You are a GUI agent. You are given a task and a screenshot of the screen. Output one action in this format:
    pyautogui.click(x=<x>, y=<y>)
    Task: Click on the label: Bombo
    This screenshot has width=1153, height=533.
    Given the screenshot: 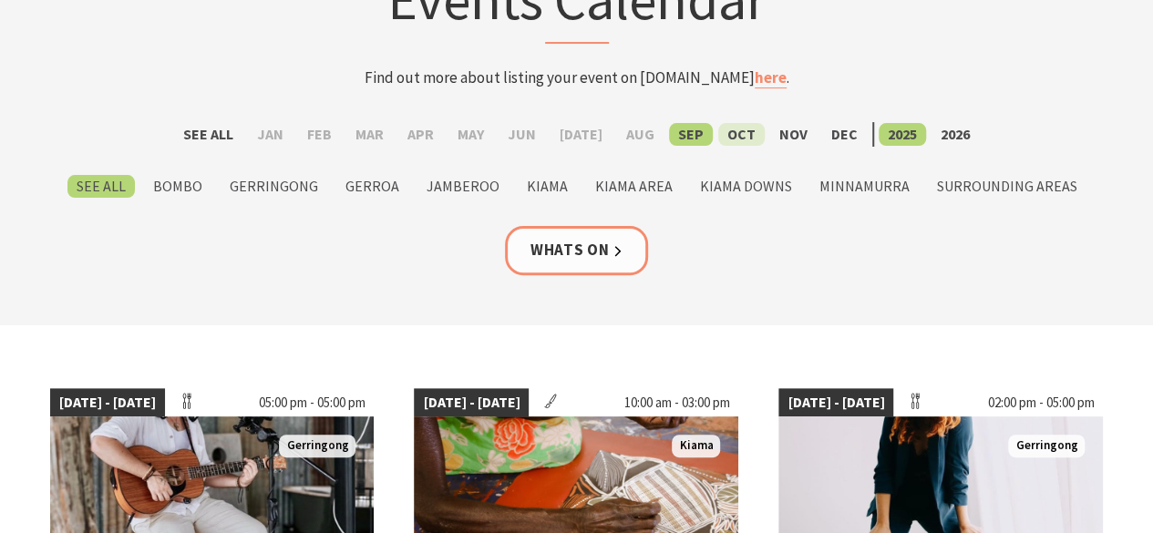 What is the action you would take?
    pyautogui.click(x=178, y=186)
    